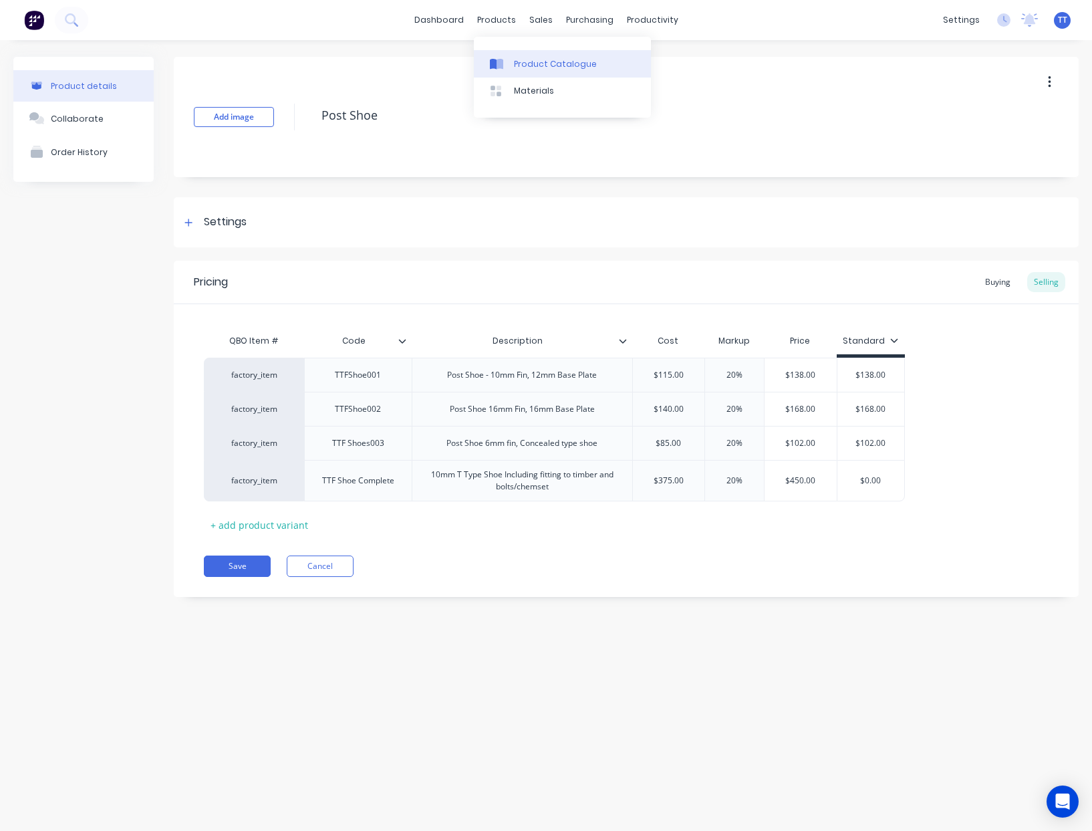 This screenshot has height=831, width=1092. Describe the element at coordinates (669, 443) in the screenshot. I see `div: $85.00` at that location.